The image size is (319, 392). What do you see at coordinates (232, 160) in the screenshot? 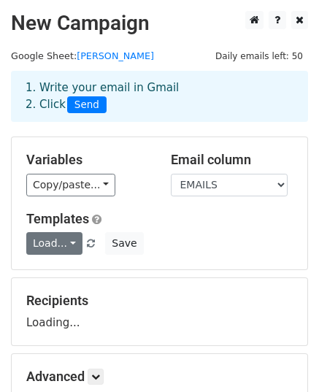
I see `h5: Email column` at bounding box center [232, 160].